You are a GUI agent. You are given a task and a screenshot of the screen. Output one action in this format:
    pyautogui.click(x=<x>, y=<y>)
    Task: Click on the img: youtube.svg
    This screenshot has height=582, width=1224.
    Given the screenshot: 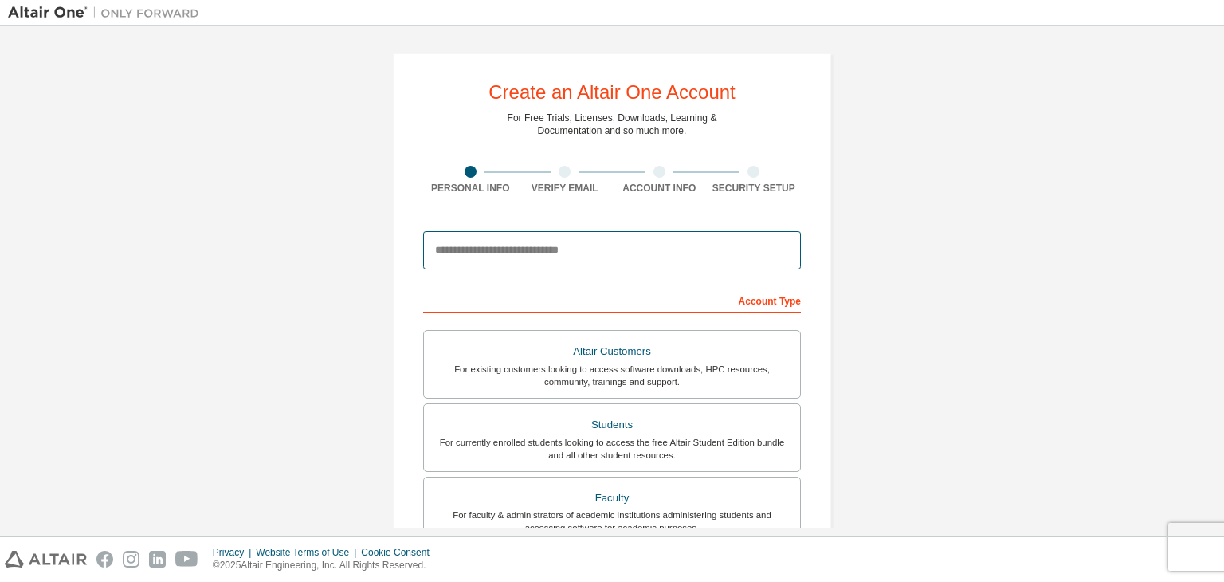 What is the action you would take?
    pyautogui.click(x=187, y=559)
    